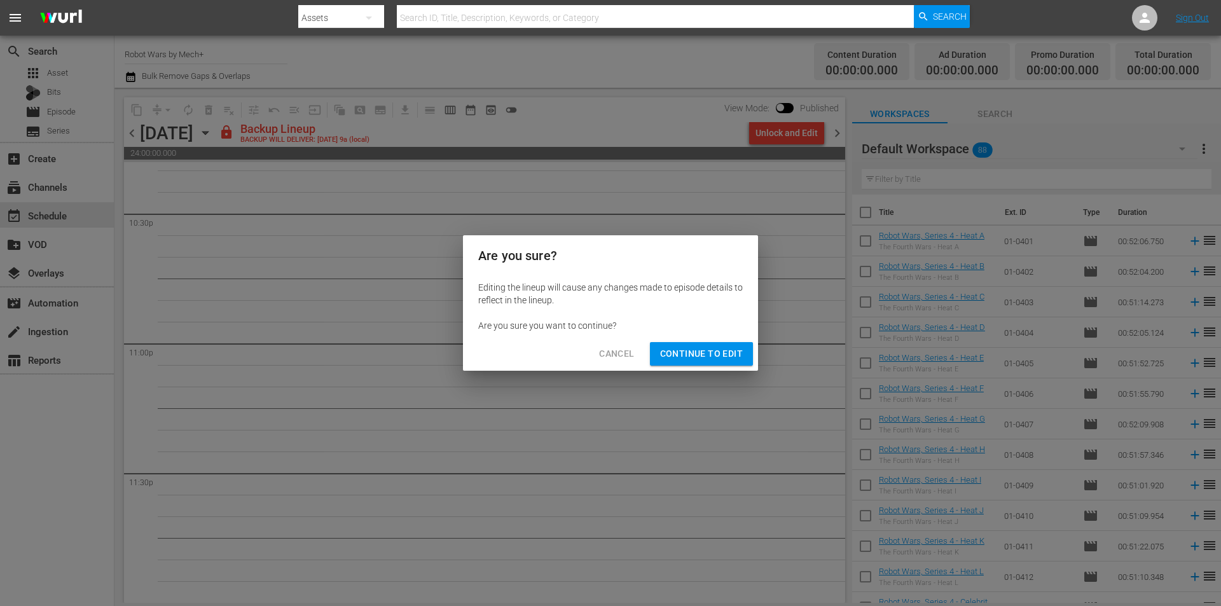 The image size is (1221, 606). Describe the element at coordinates (611, 294) in the screenshot. I see `div: Editing the lineup will cause any changes made to episode details to reflect in the lineup.` at that location.